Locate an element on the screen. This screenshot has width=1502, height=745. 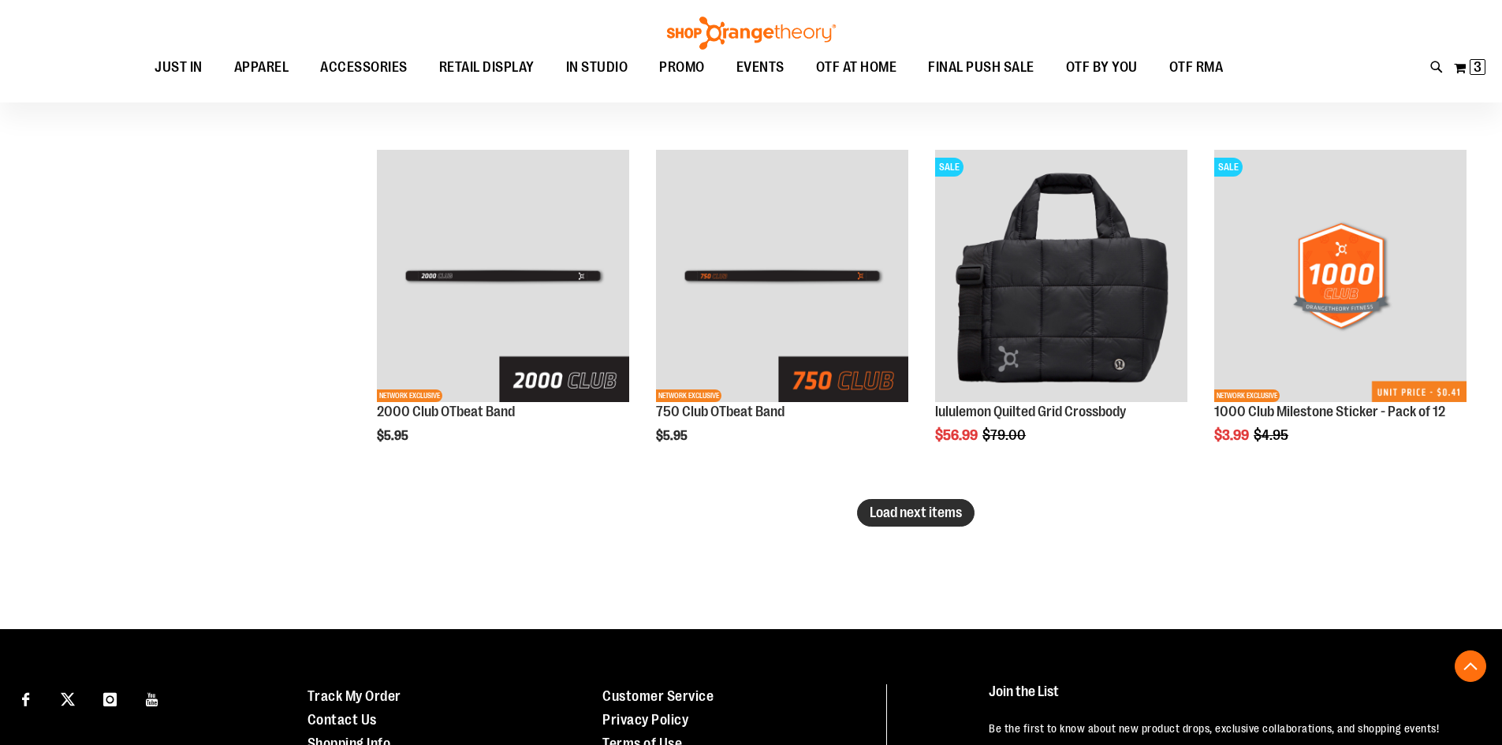
a: Main of 2000 Club OTBeat BandNETWORK EXCLUSIVE is located at coordinates (503, 277).